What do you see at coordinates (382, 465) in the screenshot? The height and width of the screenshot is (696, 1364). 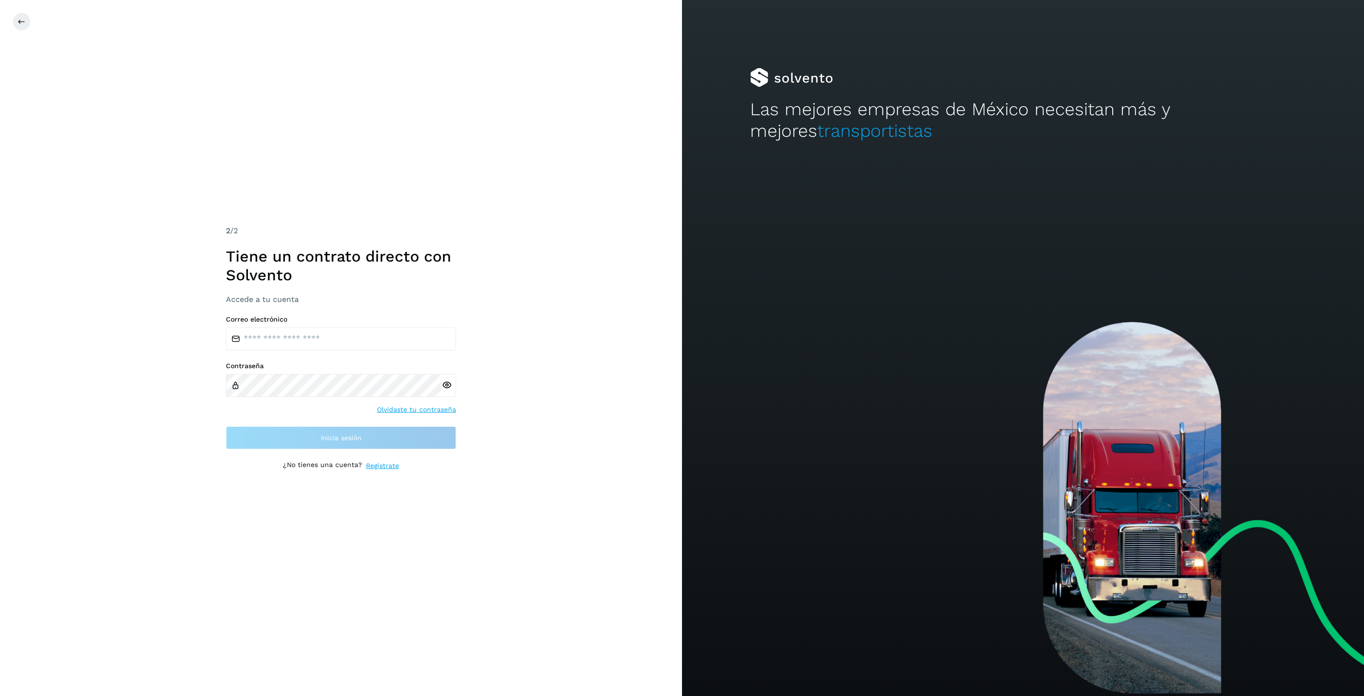 I see `a: Regístrate` at bounding box center [382, 465].